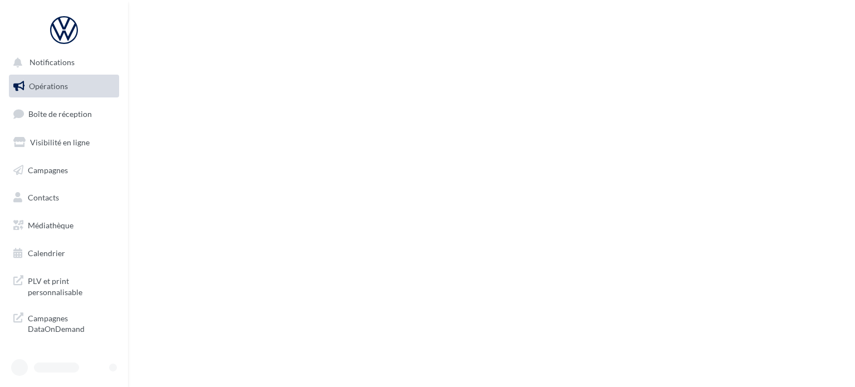 The image size is (855, 387). Describe the element at coordinates (48, 169) in the screenshot. I see `span: Campagnes` at that location.